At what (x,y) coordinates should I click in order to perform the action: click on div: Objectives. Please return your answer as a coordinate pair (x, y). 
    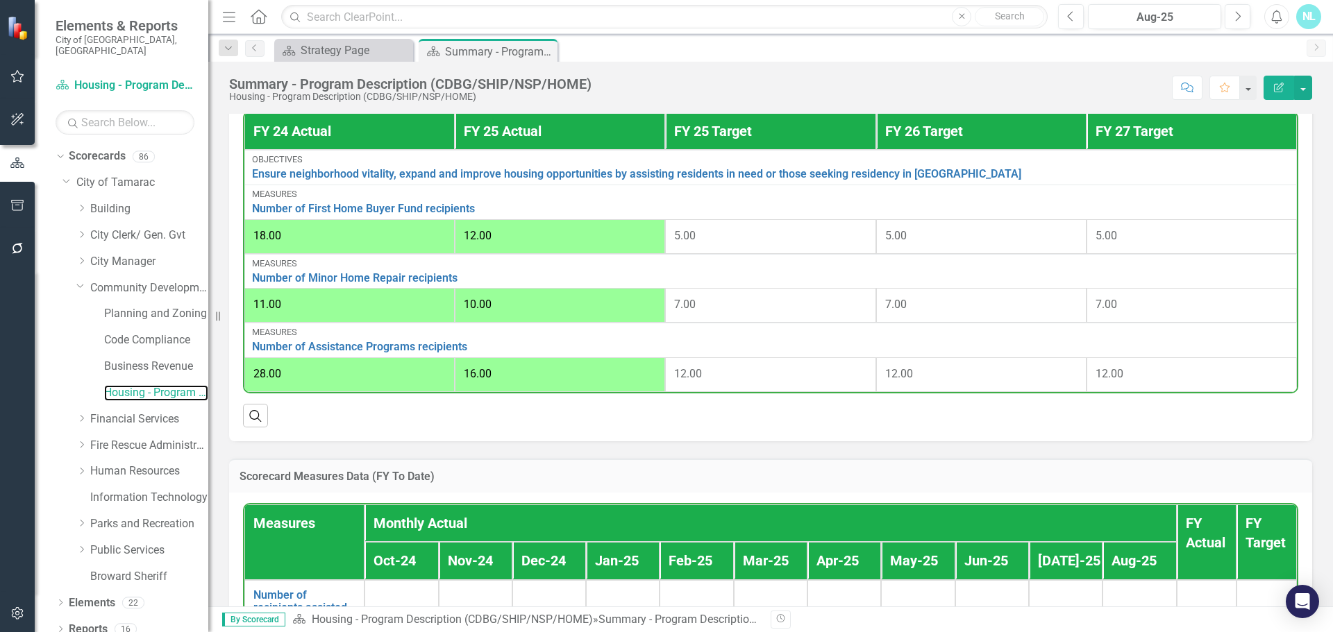
    Looking at the image, I should click on (771, 160).